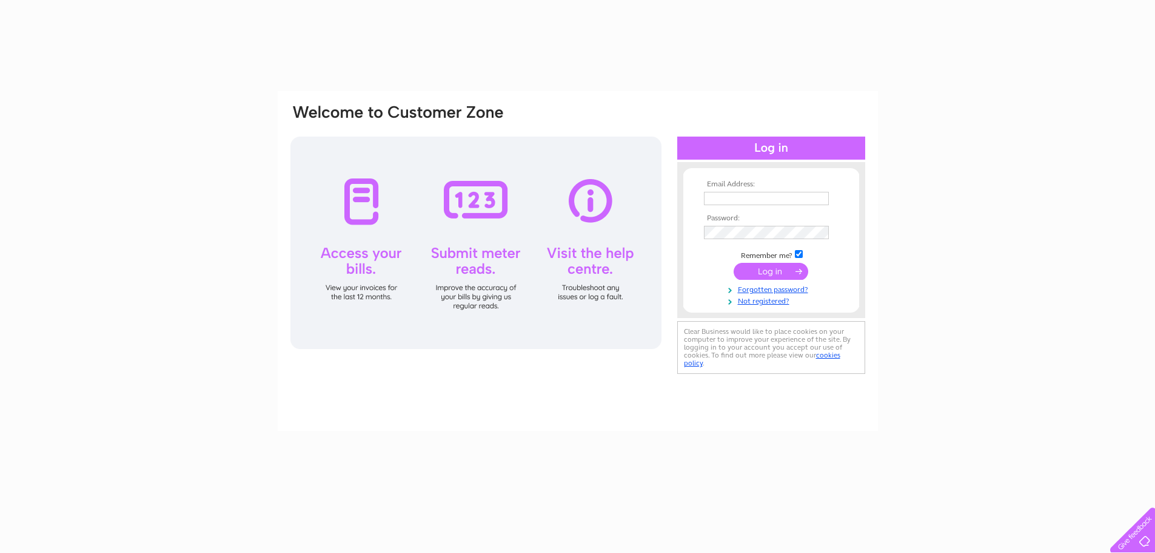 The width and height of the screenshot is (1155, 553). Describe the element at coordinates (772, 184) in the screenshot. I see `th: Email Address:` at that location.